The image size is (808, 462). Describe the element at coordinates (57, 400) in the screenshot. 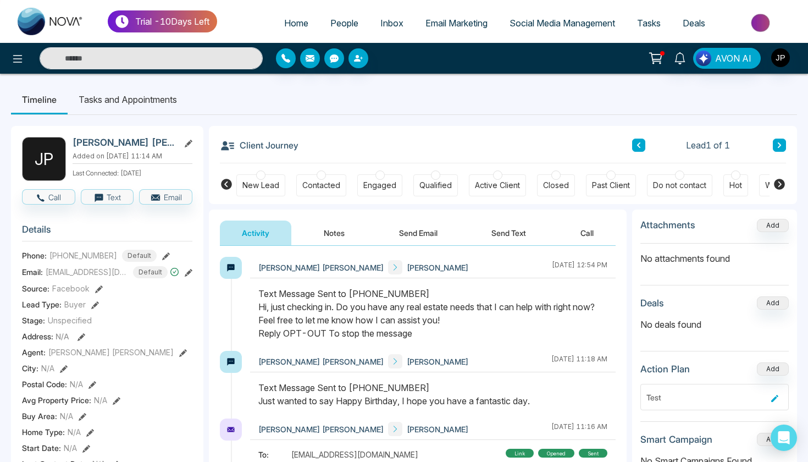

I see `span: Avg Property Price :` at that location.